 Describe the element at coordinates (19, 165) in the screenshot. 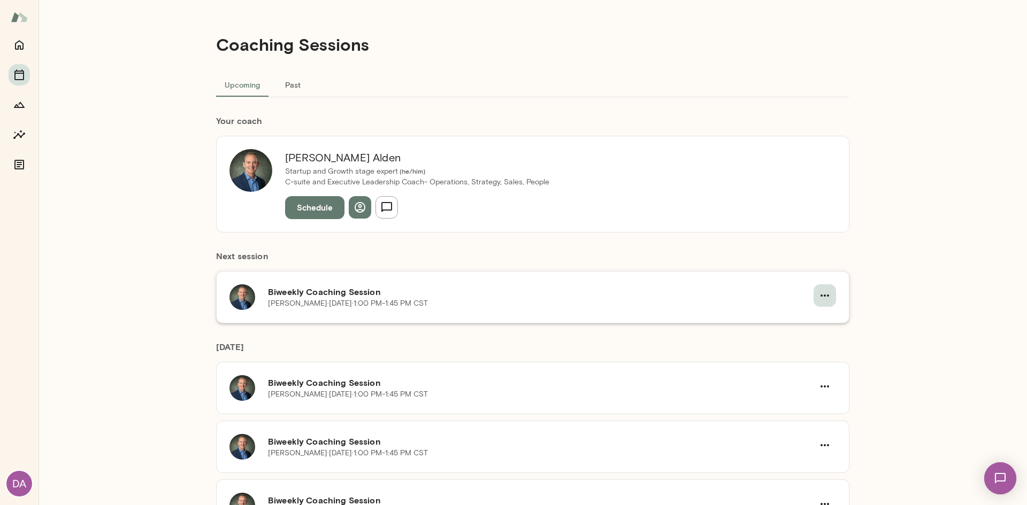

I see `button: Documents` at that location.